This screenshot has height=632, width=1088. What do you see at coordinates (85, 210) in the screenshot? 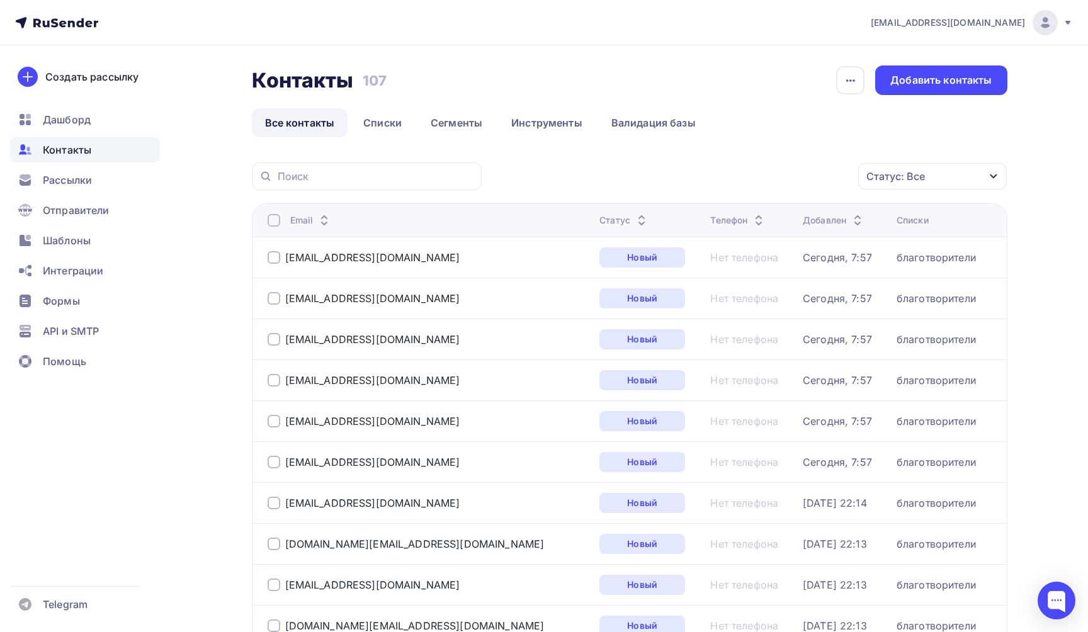
I see `a: Отправители` at bounding box center [85, 210].